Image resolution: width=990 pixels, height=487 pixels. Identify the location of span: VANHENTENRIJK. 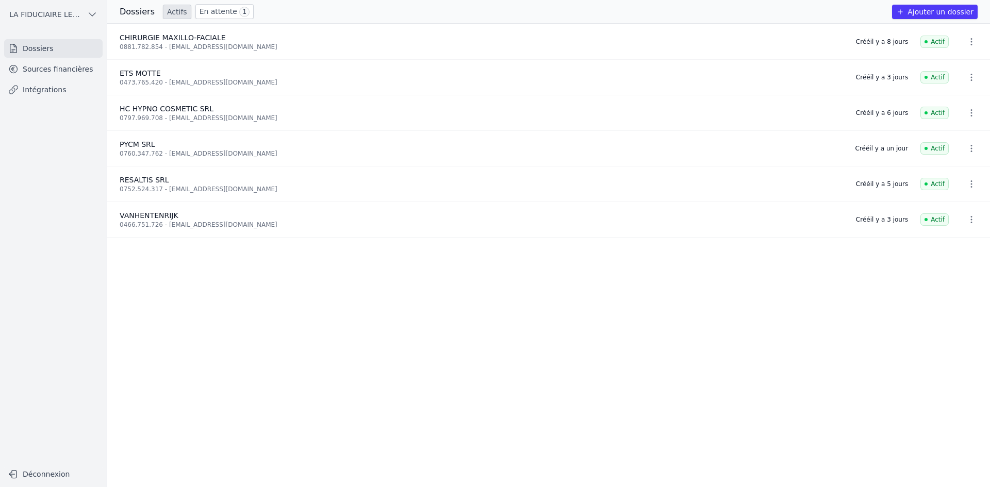
(149, 216).